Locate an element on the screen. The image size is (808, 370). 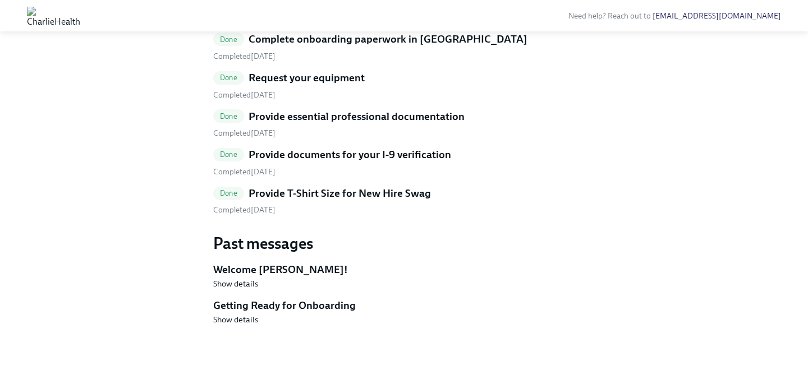
span: Need help? Reach out to is located at coordinates (674, 16).